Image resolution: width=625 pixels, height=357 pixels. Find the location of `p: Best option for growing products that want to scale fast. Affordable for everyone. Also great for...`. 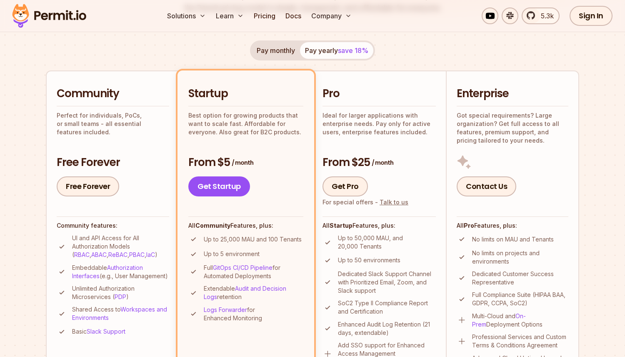

p: Best option for growing products that want to scale fast. Affordable for everyone. Also great for... is located at coordinates (246, 124).